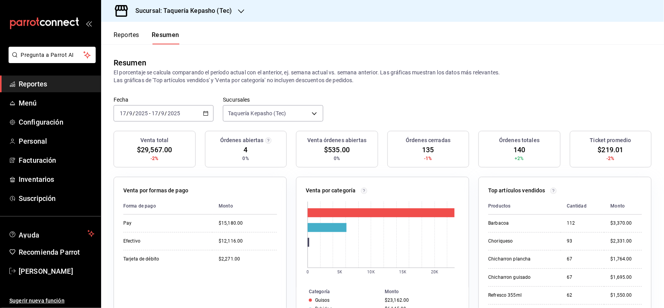 The height and width of the screenshot is (308, 664). Describe the element at coordinates (52, 55) in the screenshot. I see `button: Pregunta a Parrot AI` at that location.